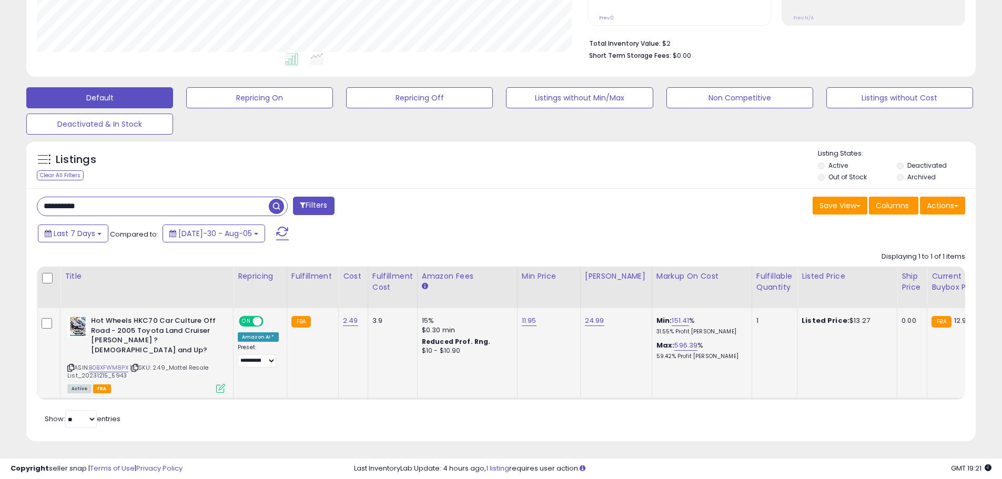 The height and width of the screenshot is (479, 1002). Describe the element at coordinates (665, 345) in the screenshot. I see `b: Max:` at that location.